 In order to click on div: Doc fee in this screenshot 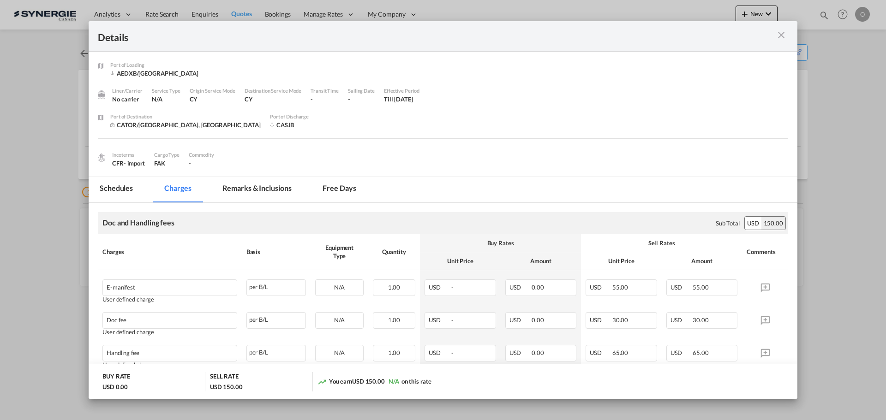, I will do `click(154, 318)`.